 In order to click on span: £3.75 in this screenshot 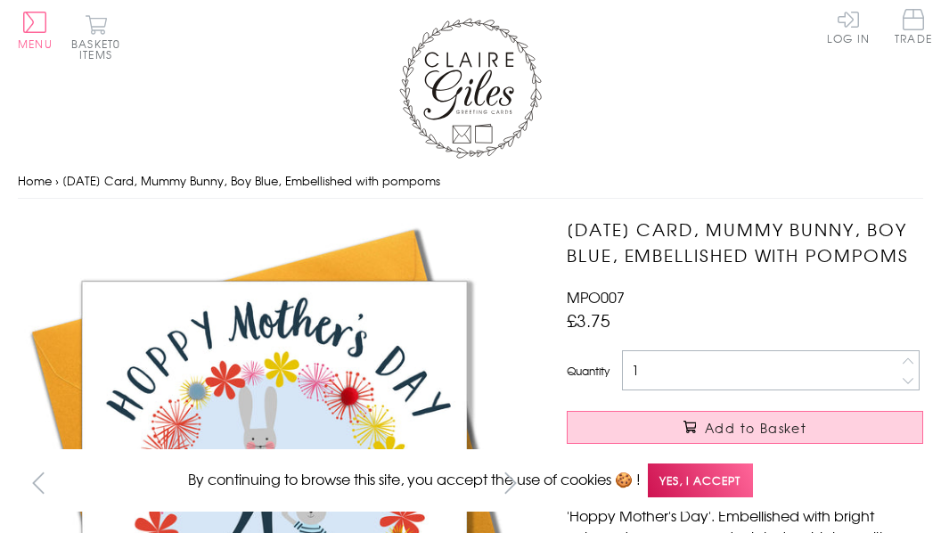, I will do `click(588, 320)`.